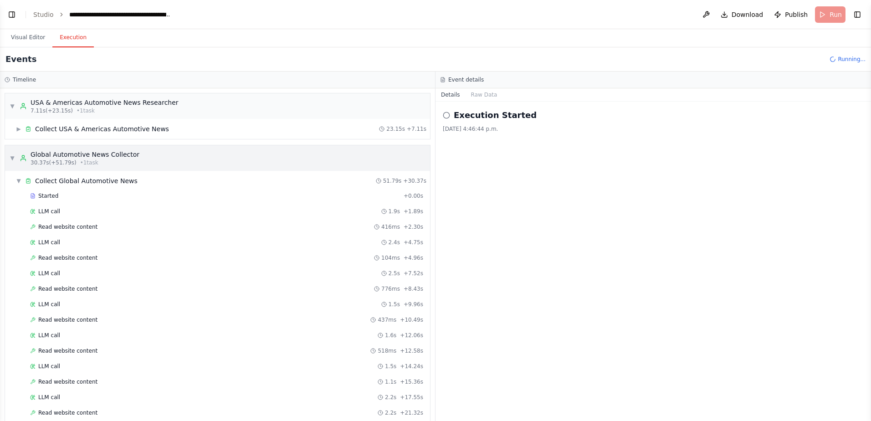 The height and width of the screenshot is (421, 871). Describe the element at coordinates (413, 242) in the screenshot. I see `span: + 4.75s` at that location.